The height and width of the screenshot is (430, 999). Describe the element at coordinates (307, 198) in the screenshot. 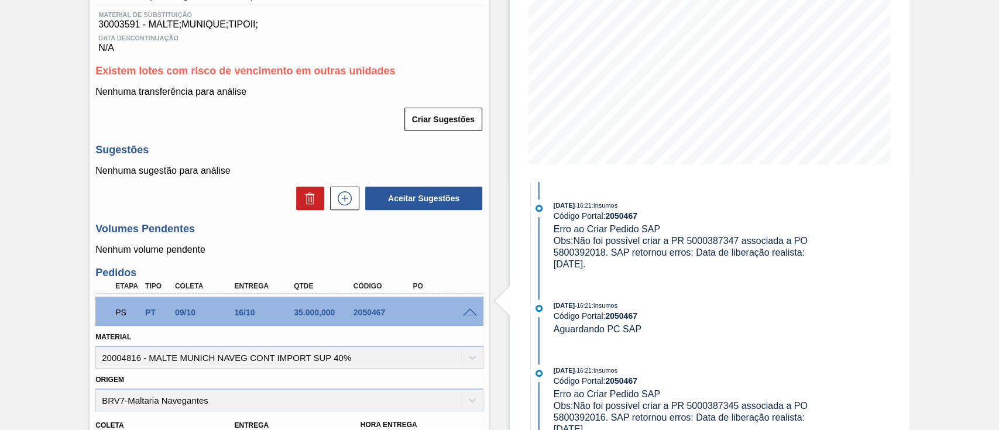

I see `div: Excluir Sugestões` at that location.